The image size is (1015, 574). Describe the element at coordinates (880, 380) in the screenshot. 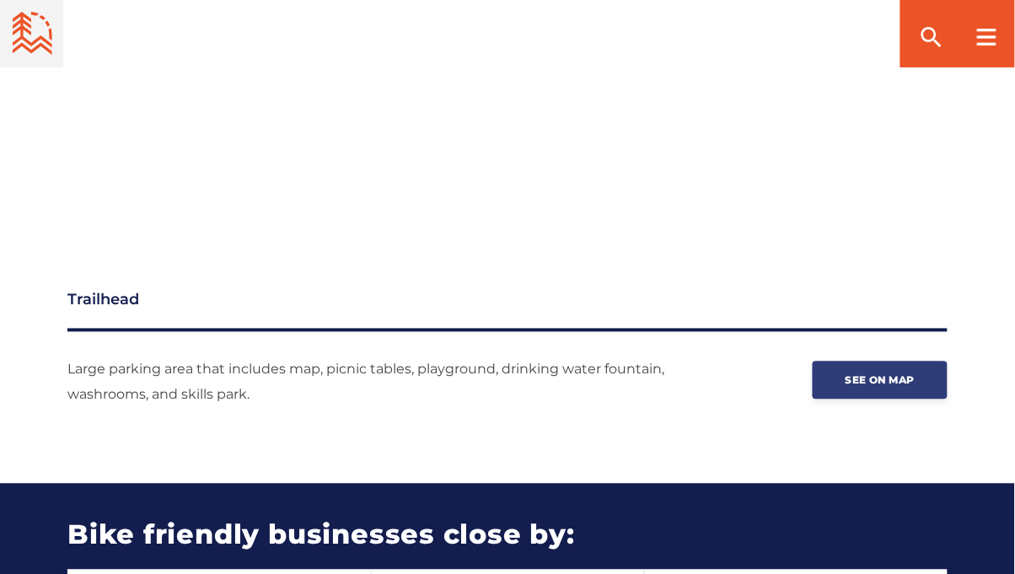

I see `span: See on map` at that location.